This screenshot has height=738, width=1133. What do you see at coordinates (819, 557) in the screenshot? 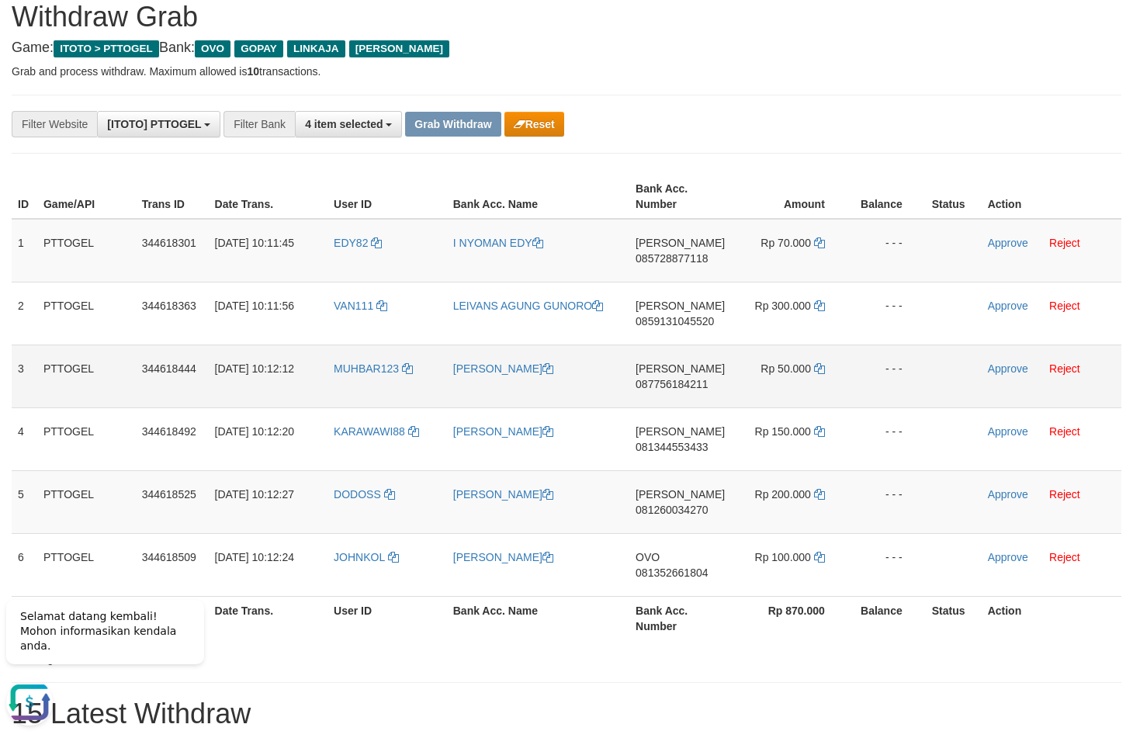
I see `a: Copy 100000 to clipboard` at bounding box center [819, 557].